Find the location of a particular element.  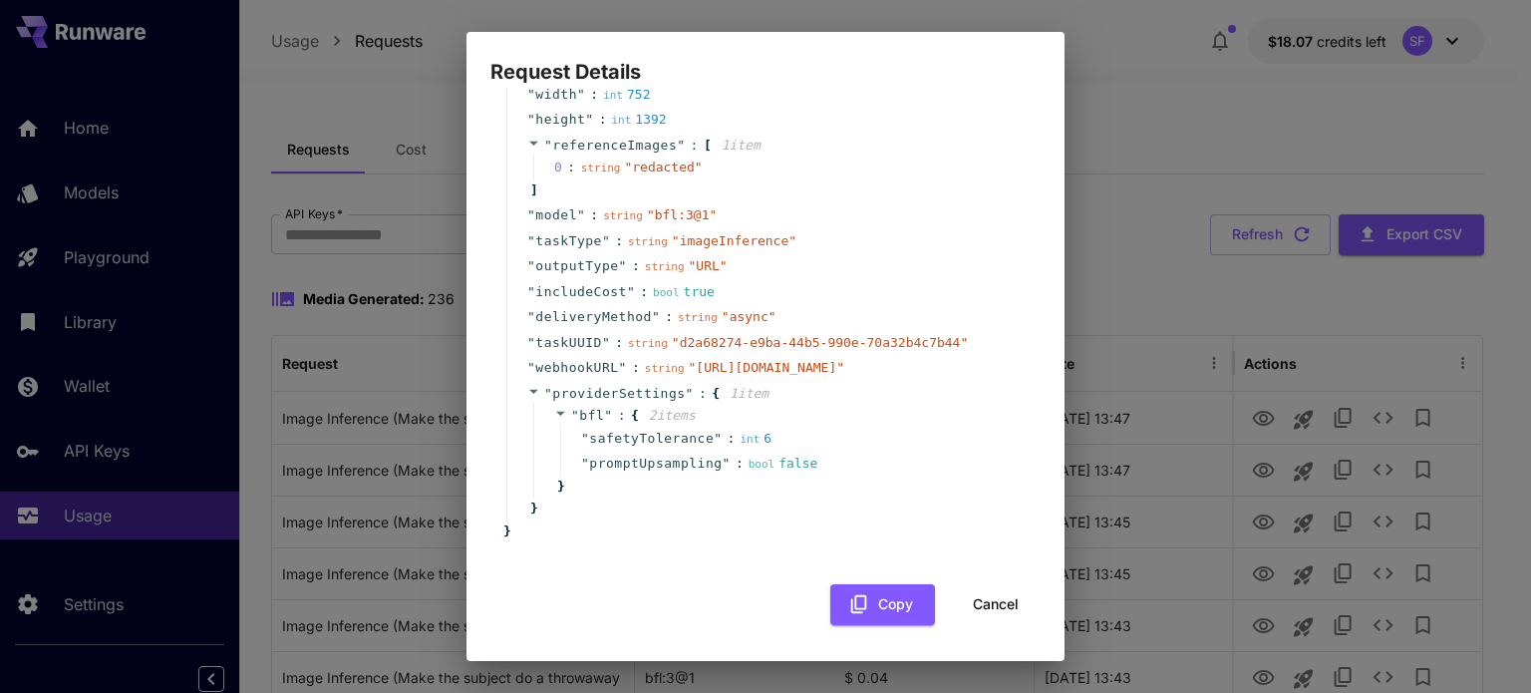

div: 752 is located at coordinates (626, 95).